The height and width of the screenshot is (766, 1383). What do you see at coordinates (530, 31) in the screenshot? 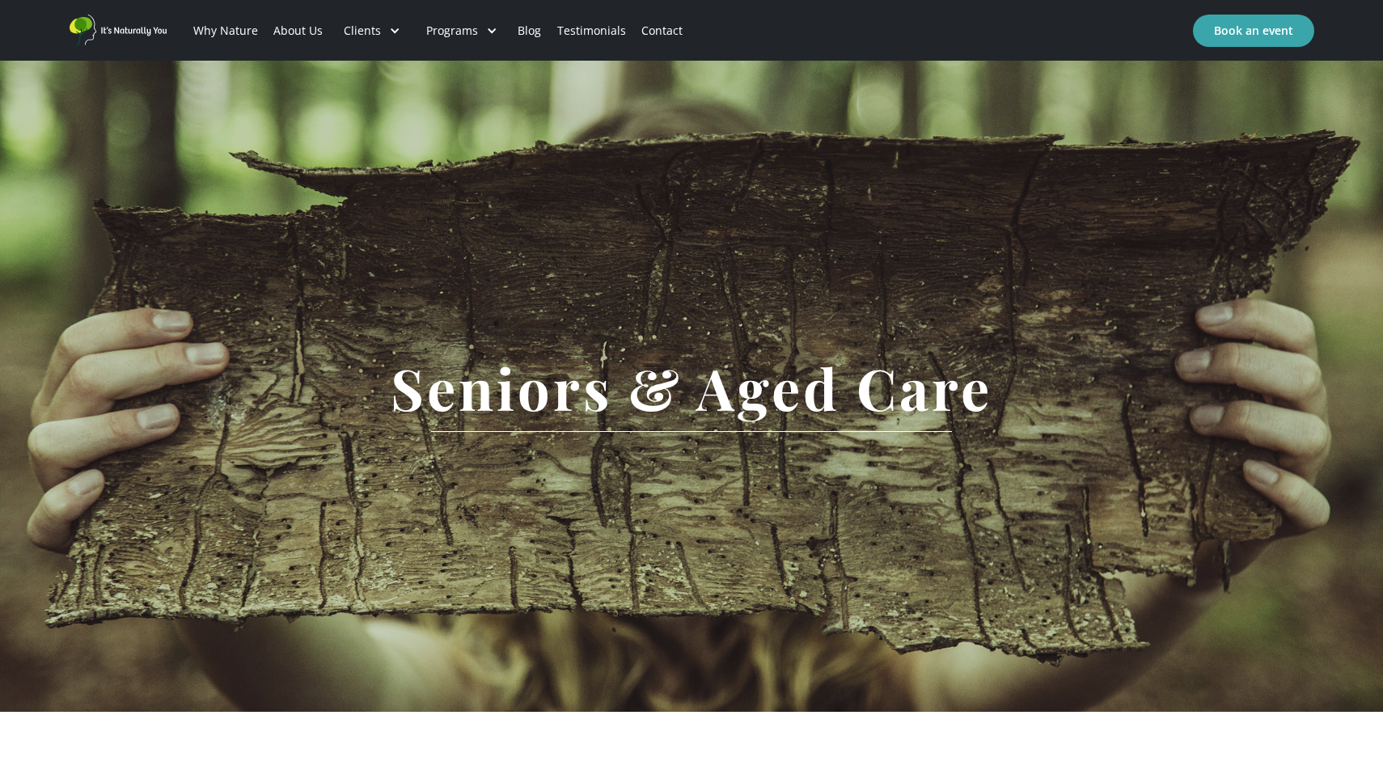
I see `a: Blog` at bounding box center [530, 31].